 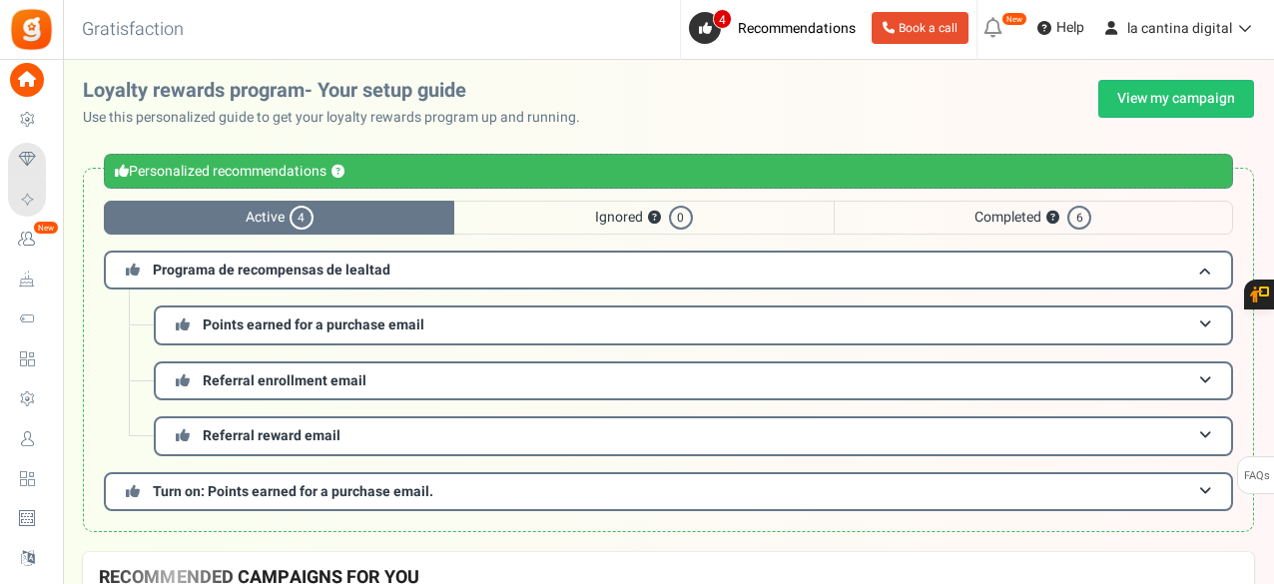 I want to click on h3: Gratisfaction, so click(x=133, y=30).